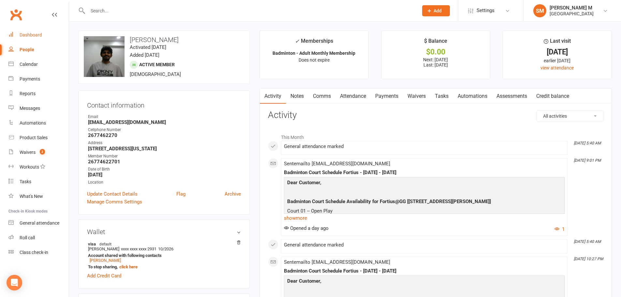 The height and width of the screenshot is (297, 621). What do you see at coordinates (436, 52) in the screenshot?
I see `div: $0.00` at bounding box center [436, 52].